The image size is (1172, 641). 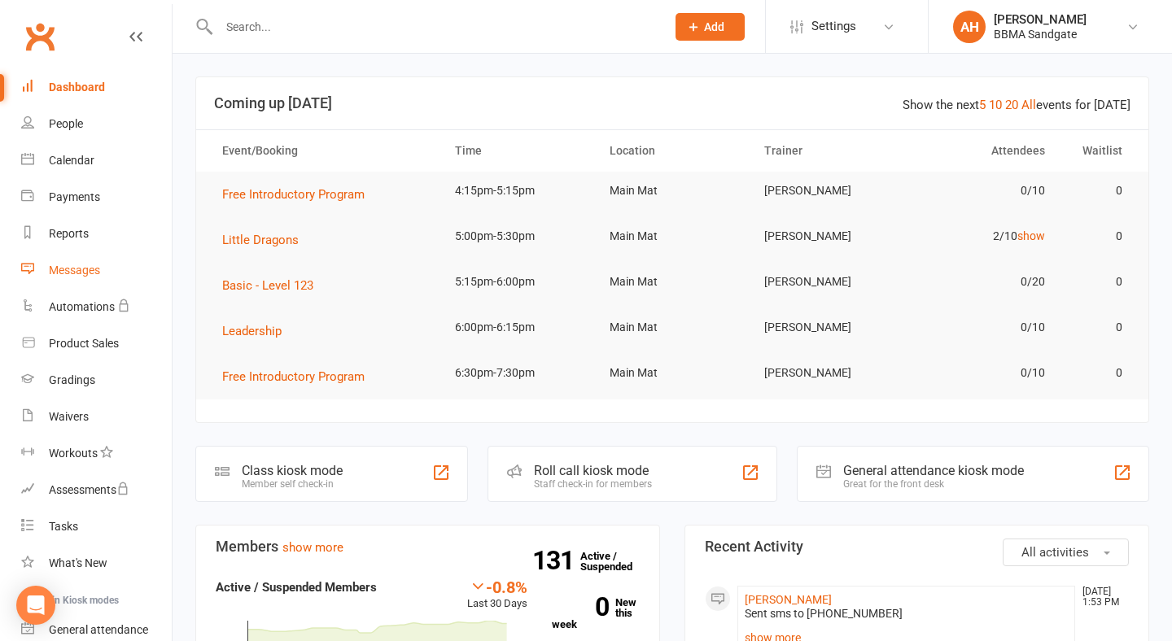 I want to click on button: Little Dragons, so click(x=266, y=240).